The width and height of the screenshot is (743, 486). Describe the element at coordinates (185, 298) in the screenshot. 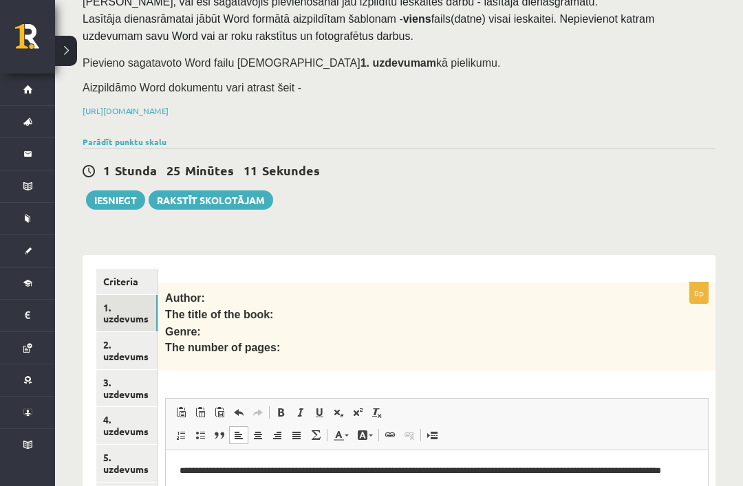

I see `span: Author:` at that location.